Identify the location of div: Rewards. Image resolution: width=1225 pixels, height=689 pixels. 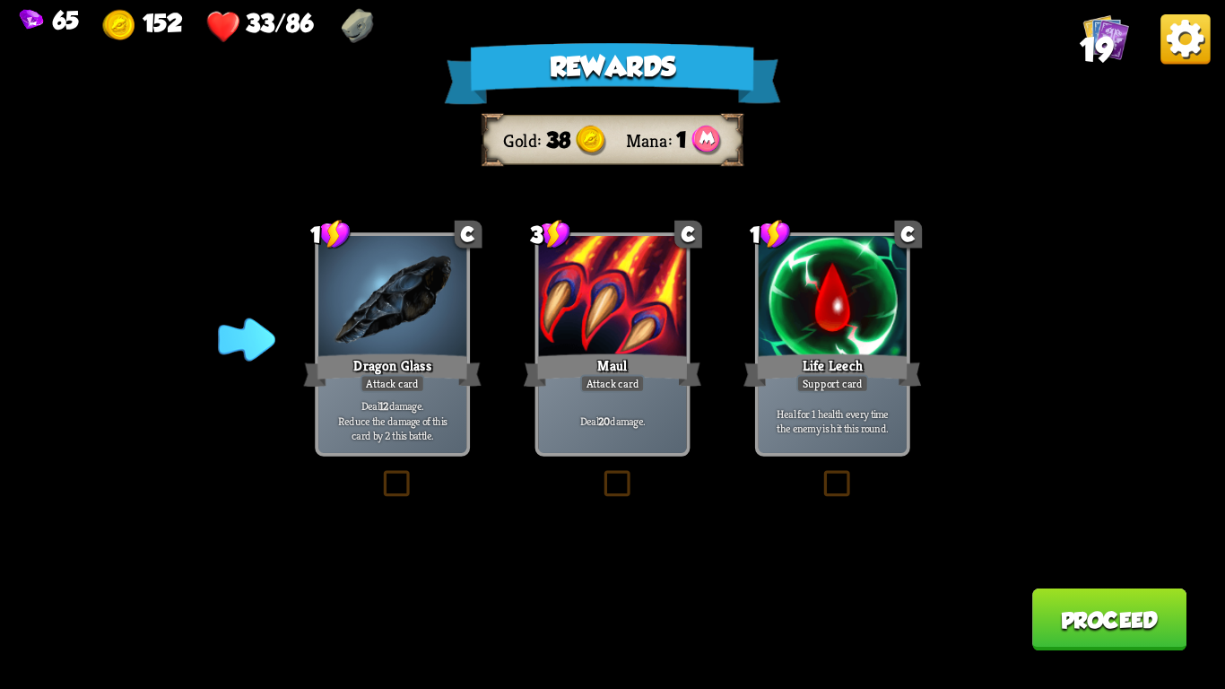
(612, 74).